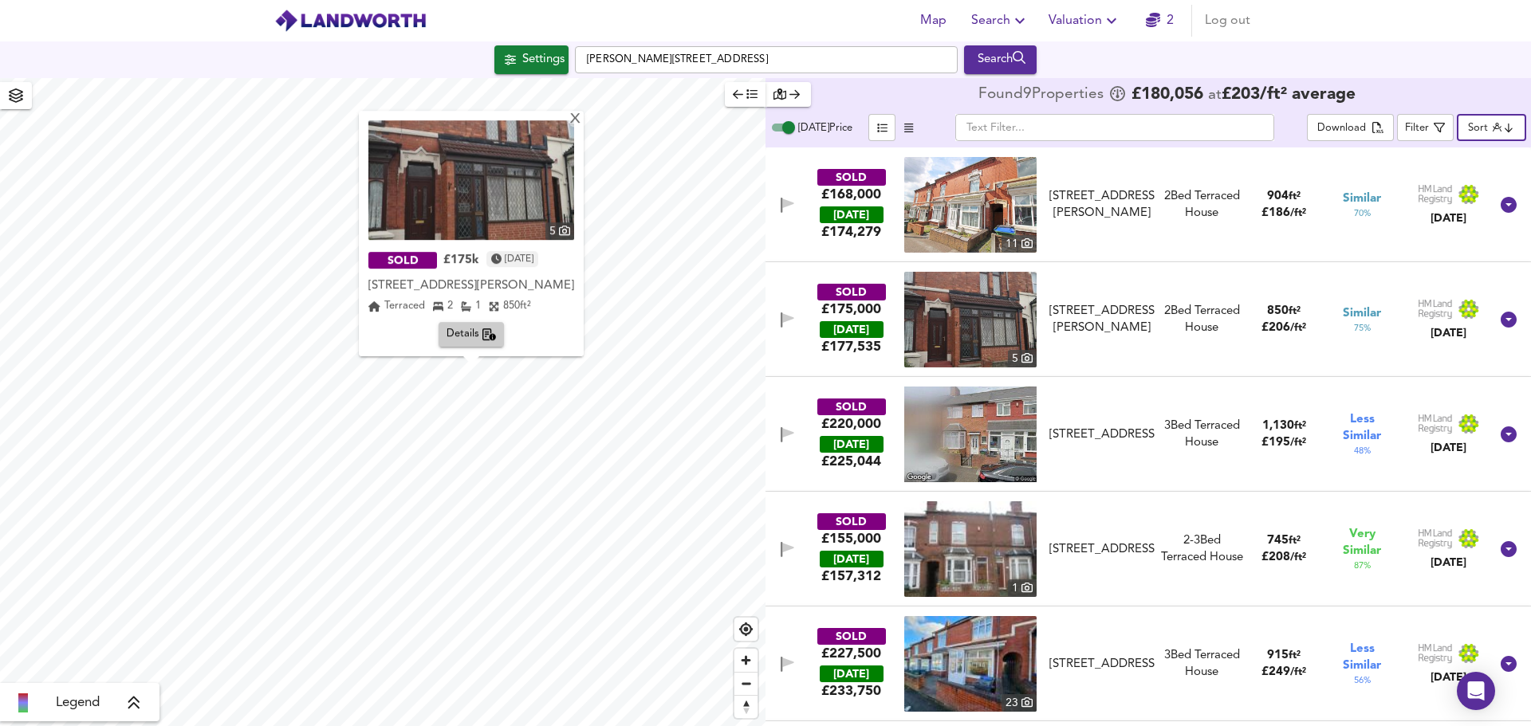 The height and width of the screenshot is (726, 1531). I want to click on span: £ 249, so click(1284, 672).